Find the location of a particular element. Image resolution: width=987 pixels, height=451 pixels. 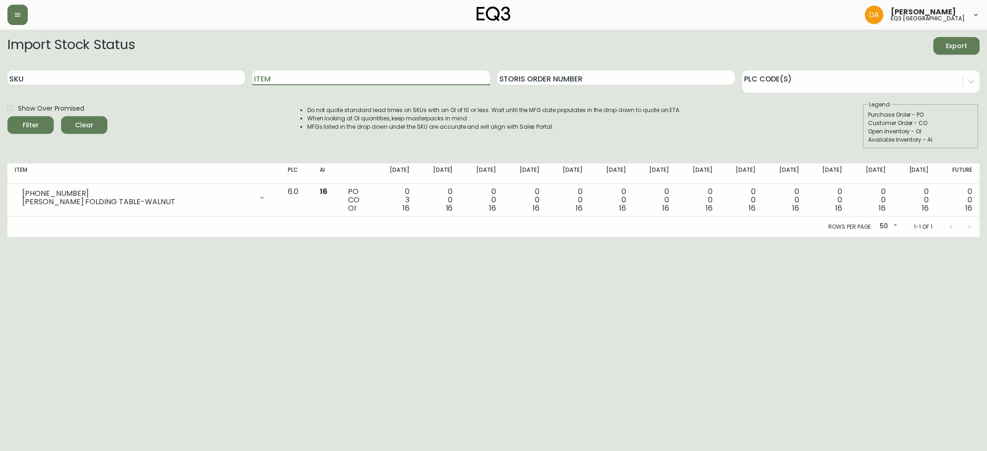

div: Available Inventory - AI is located at coordinates (921, 140).